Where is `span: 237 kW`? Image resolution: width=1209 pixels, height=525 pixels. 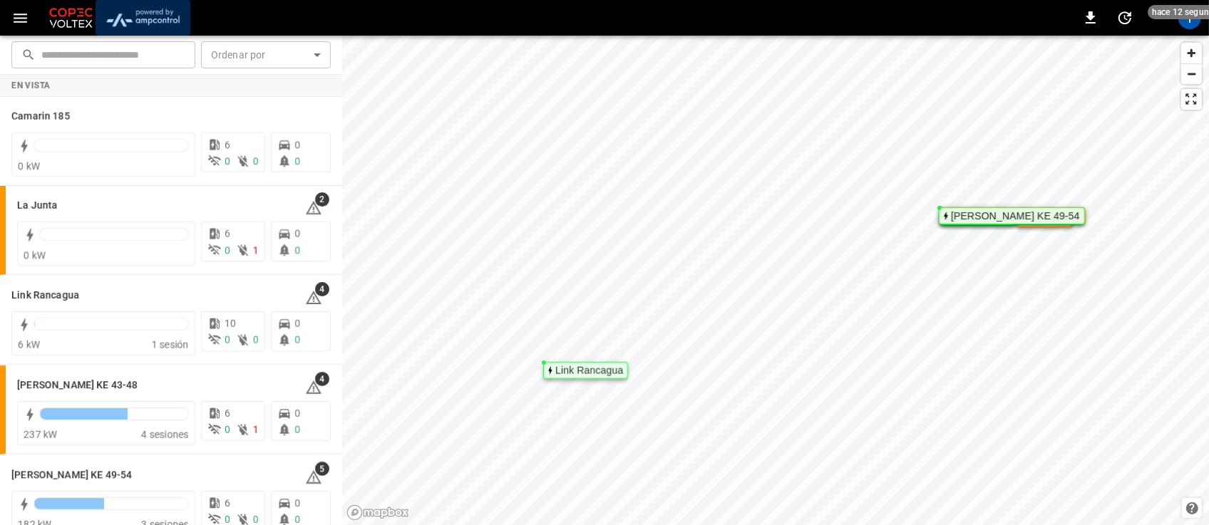
span: 237 kW is located at coordinates (40, 435).